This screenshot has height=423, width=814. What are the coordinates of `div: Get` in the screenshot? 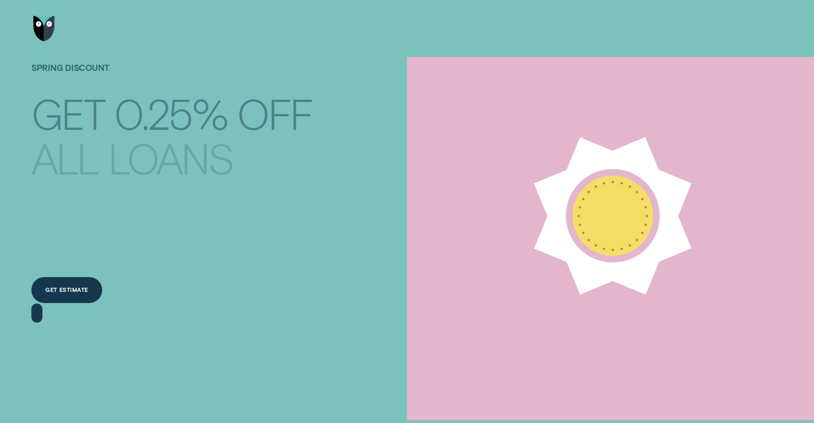 It's located at (68, 113).